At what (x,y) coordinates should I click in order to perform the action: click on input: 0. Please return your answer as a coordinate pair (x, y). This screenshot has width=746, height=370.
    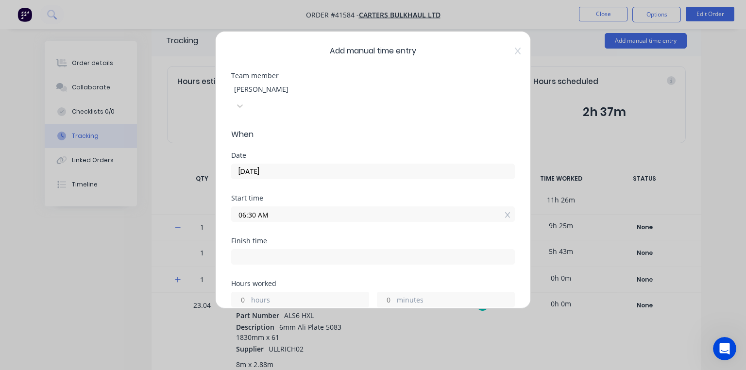
    Looking at the image, I should click on (386, 300).